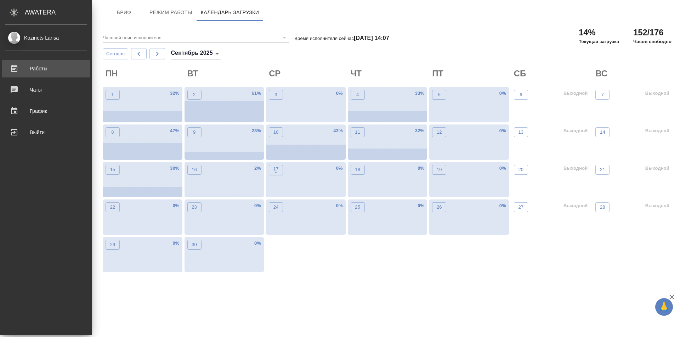  Describe the element at coordinates (46, 69) in the screenshot. I see `div: Работы` at that location.